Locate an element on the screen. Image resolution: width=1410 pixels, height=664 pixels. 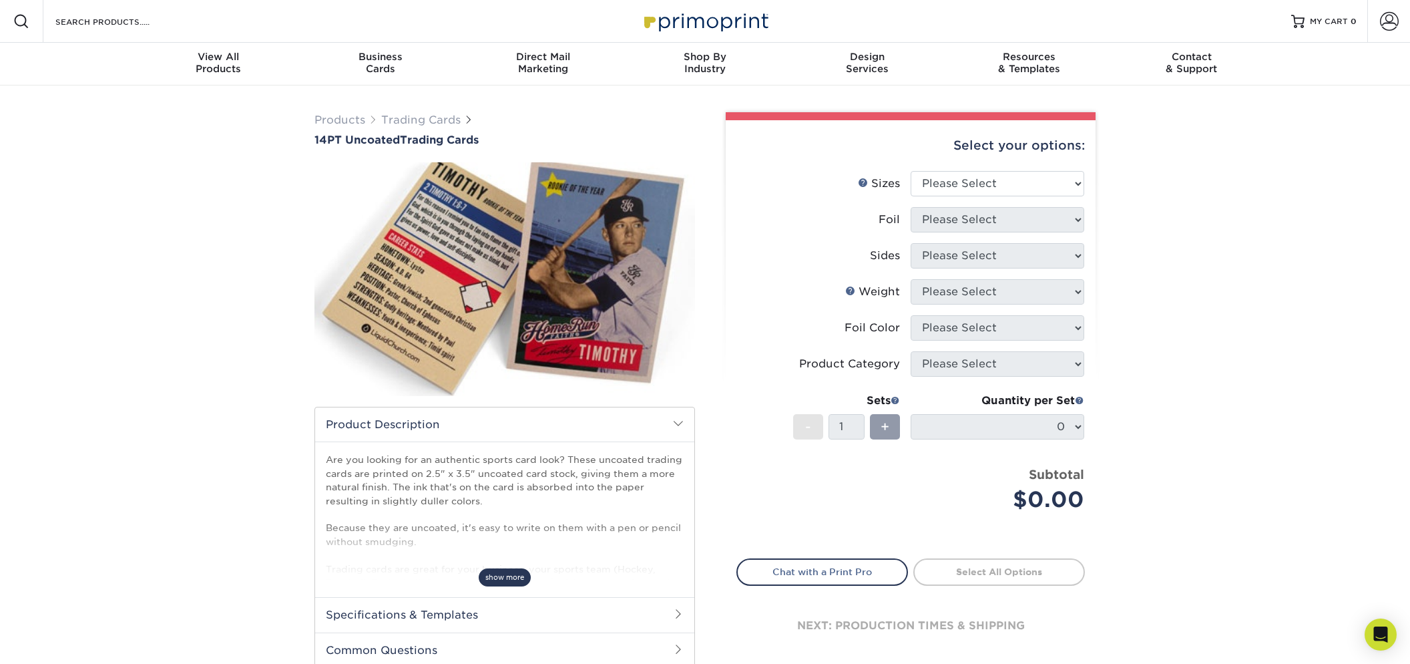
p: Are you looking for an authentic sports card look? These uncoated trading cards are printed on 2.... is located at coordinates (505, 527).